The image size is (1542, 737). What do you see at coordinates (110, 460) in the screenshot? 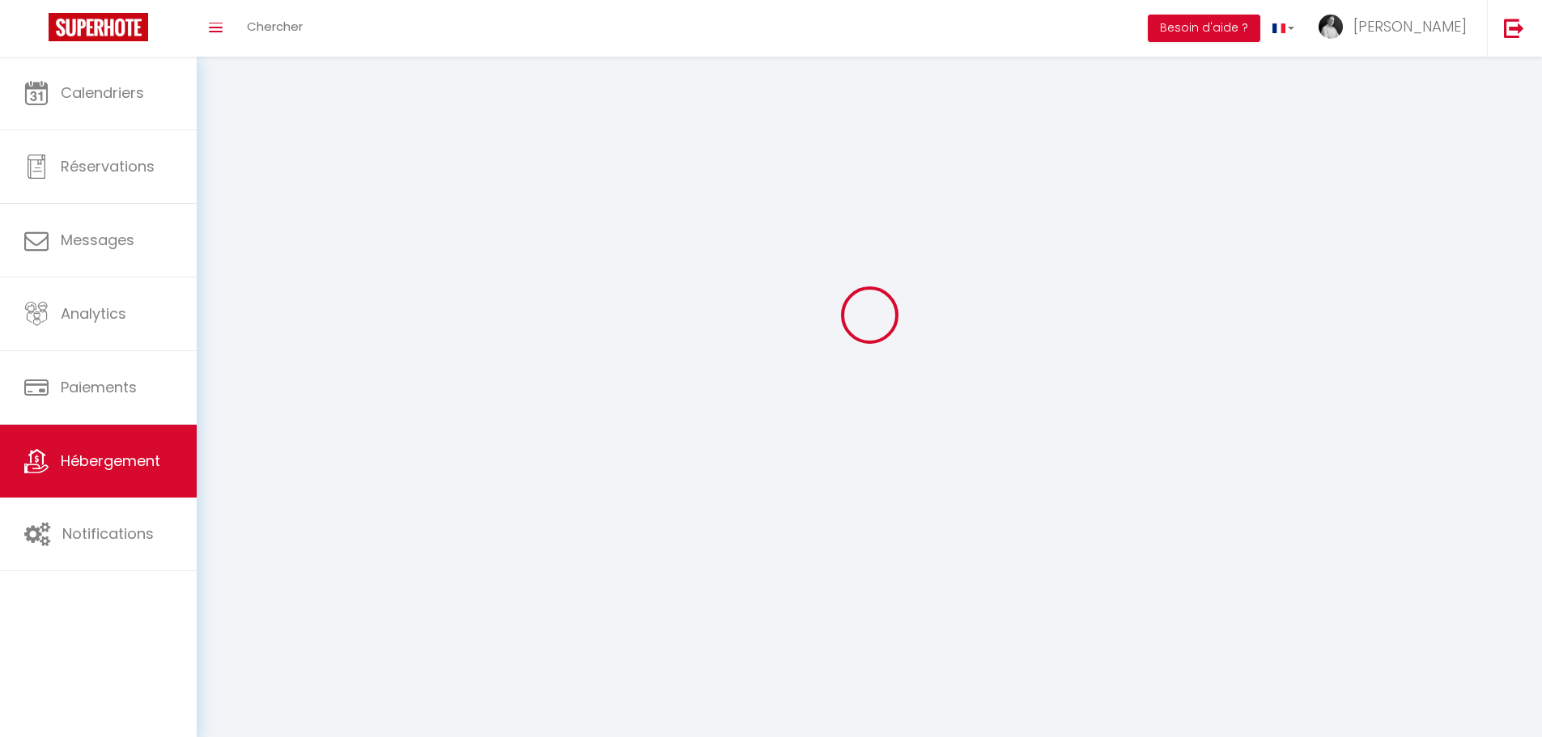
I see `span: Hébergement` at bounding box center [110, 460].